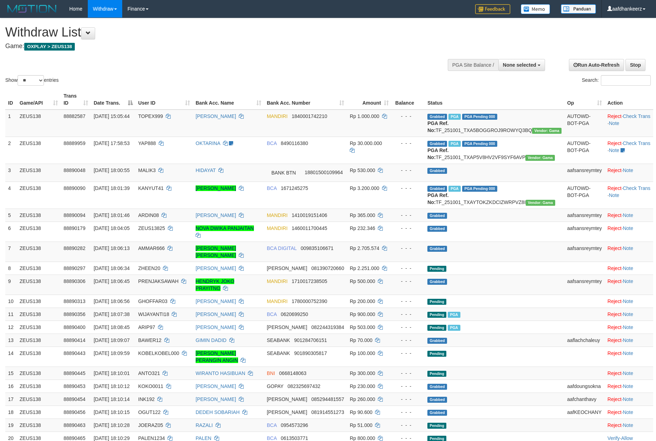 This screenshot has width=656, height=441. What do you see at coordinates (615, 188) in the screenshot?
I see `a: Reject` at bounding box center [615, 188].